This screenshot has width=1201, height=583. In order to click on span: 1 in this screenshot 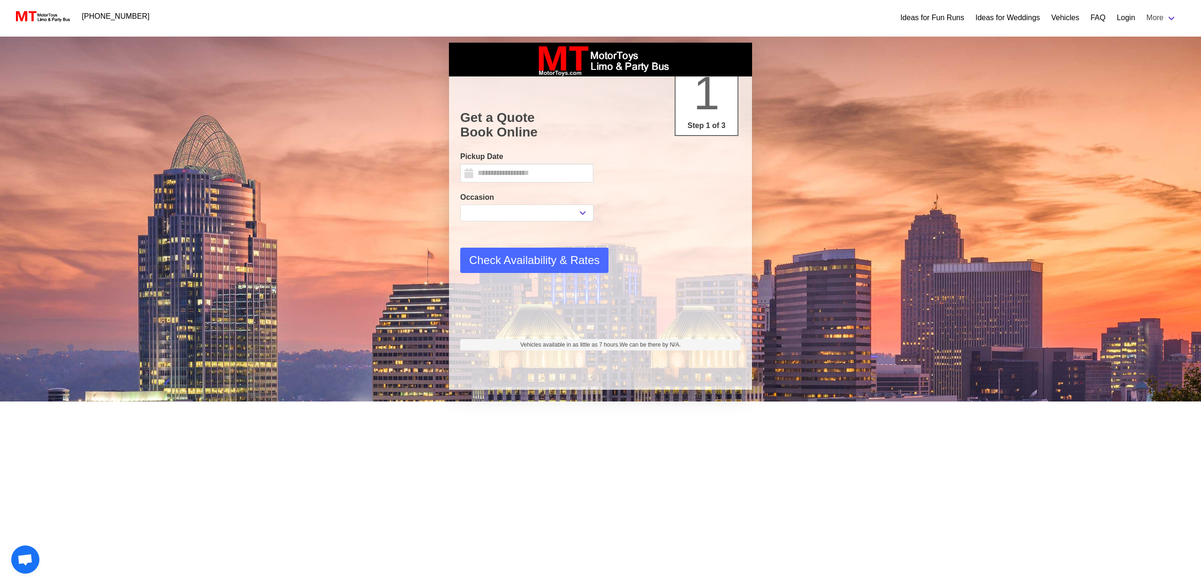, I will do `click(706, 93)`.